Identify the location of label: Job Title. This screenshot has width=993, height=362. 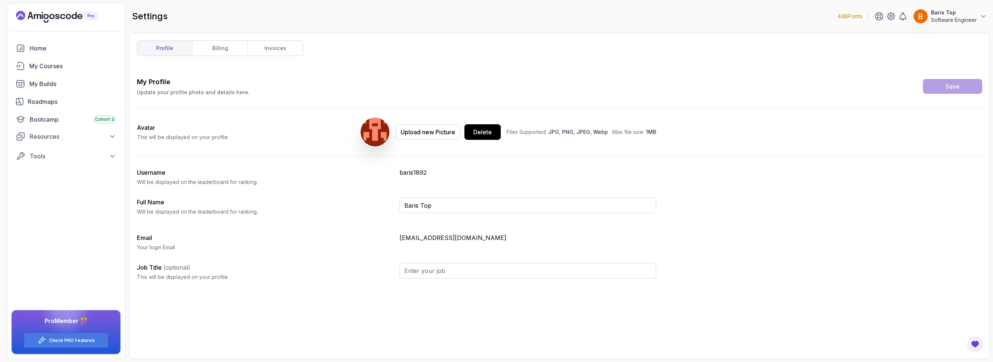
(164, 267).